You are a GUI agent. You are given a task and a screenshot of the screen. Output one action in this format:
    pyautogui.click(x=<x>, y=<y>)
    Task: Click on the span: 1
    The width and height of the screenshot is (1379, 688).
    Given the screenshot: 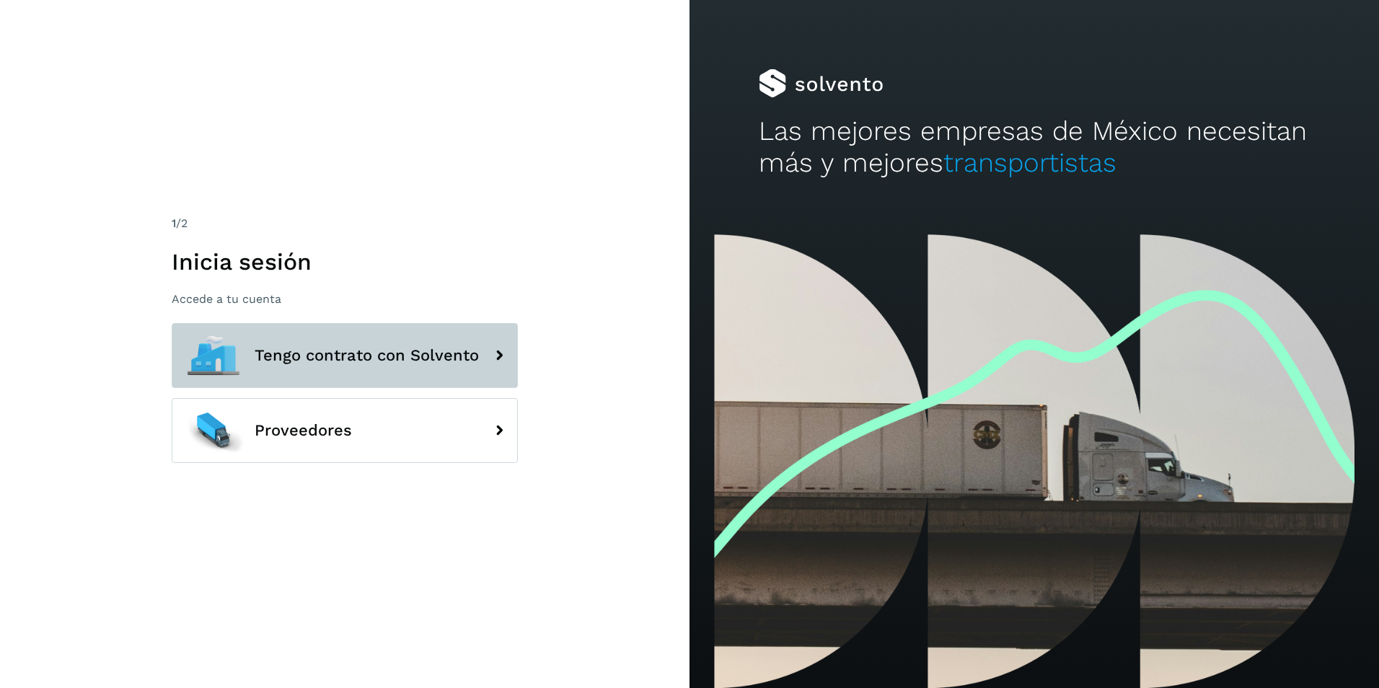 What is the action you would take?
    pyautogui.click(x=174, y=223)
    